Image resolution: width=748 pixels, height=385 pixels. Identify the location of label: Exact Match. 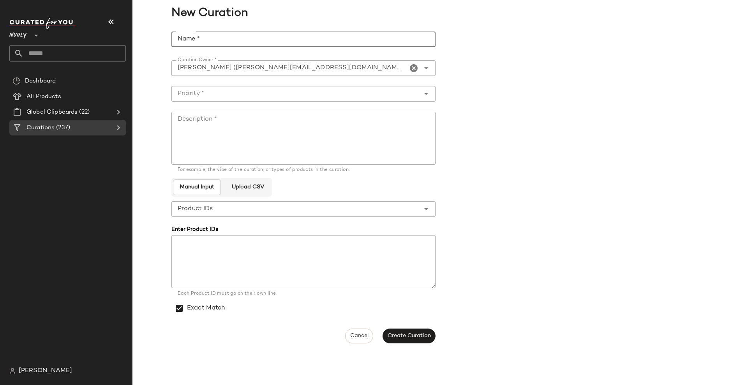
(206, 308).